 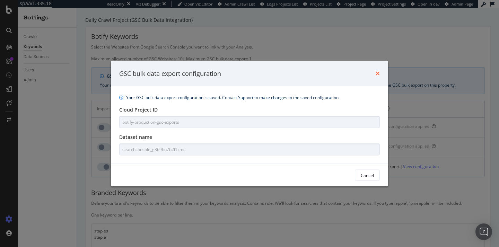 What do you see at coordinates (367, 175) in the screenshot?
I see `button: Cancel` at bounding box center [367, 175].